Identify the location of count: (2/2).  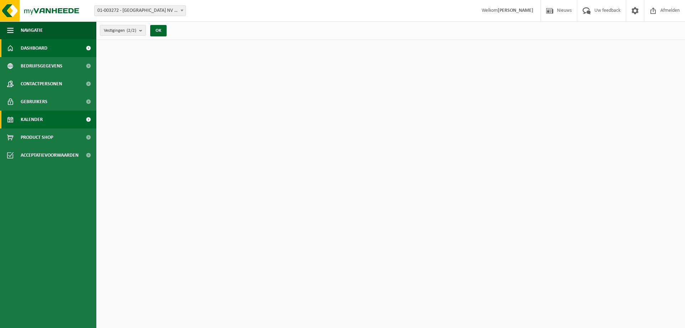
(131, 30).